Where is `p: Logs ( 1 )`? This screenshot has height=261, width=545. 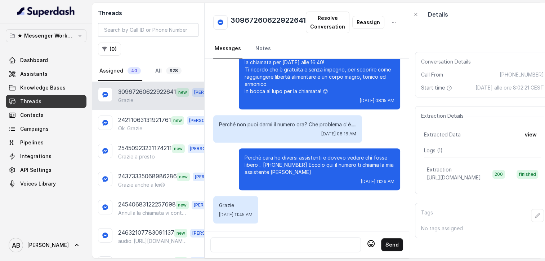
p: Logs ( 1 ) is located at coordinates (483, 150).